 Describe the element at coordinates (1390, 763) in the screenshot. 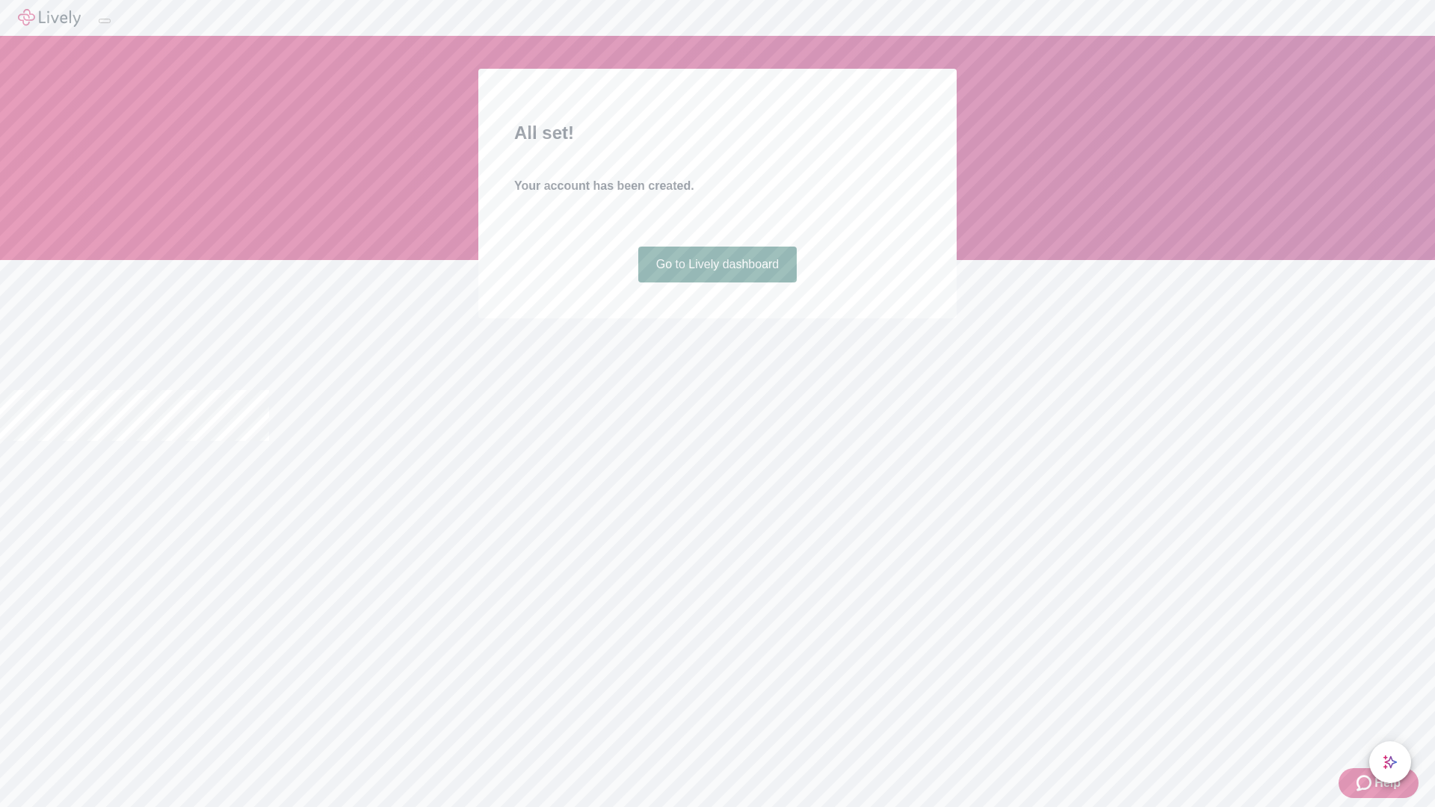

I see `button: chat` at that location.